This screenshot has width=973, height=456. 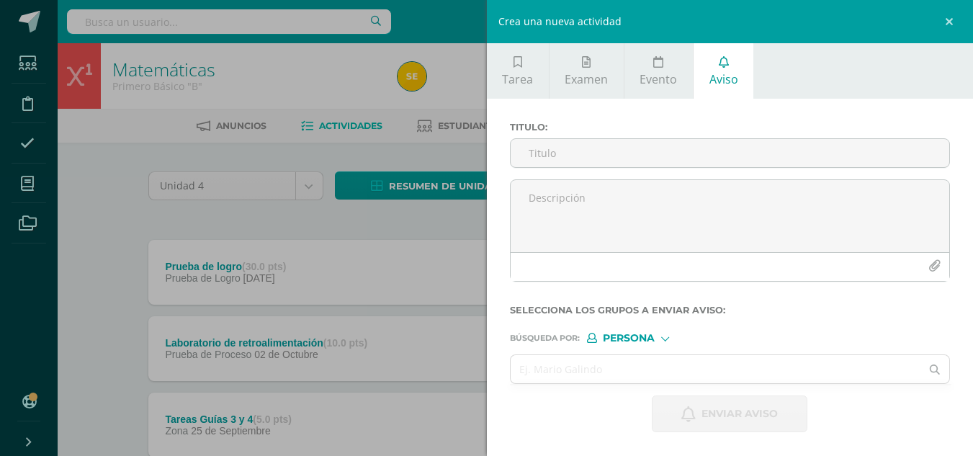 What do you see at coordinates (518, 71) in the screenshot?
I see `a: Tarea` at bounding box center [518, 71].